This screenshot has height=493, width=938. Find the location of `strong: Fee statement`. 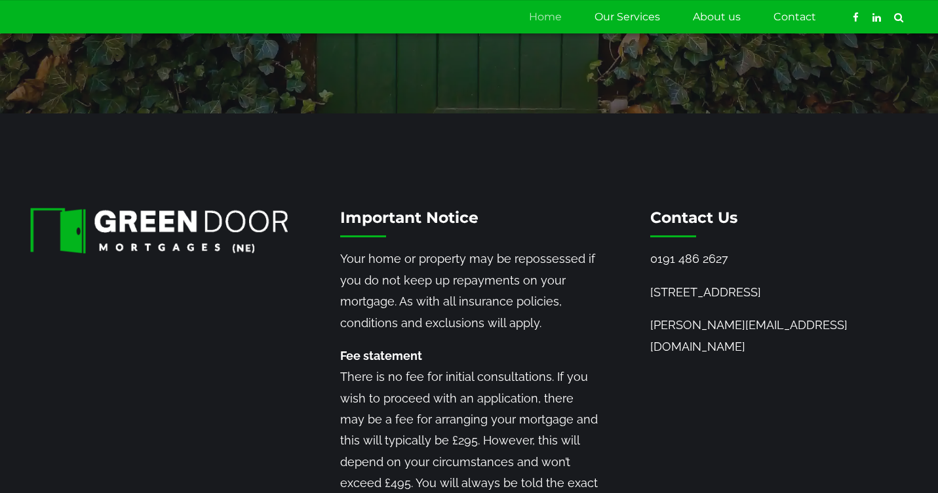

strong: Fee statement is located at coordinates (381, 355).